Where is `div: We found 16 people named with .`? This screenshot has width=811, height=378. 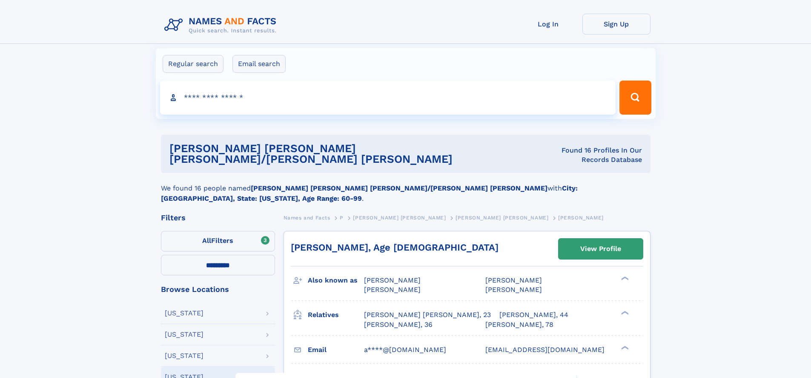 div: We found 16 people named with . is located at coordinates (406, 188).